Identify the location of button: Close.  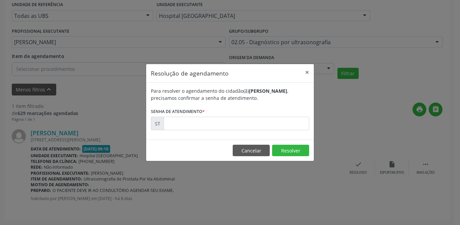
(307, 72).